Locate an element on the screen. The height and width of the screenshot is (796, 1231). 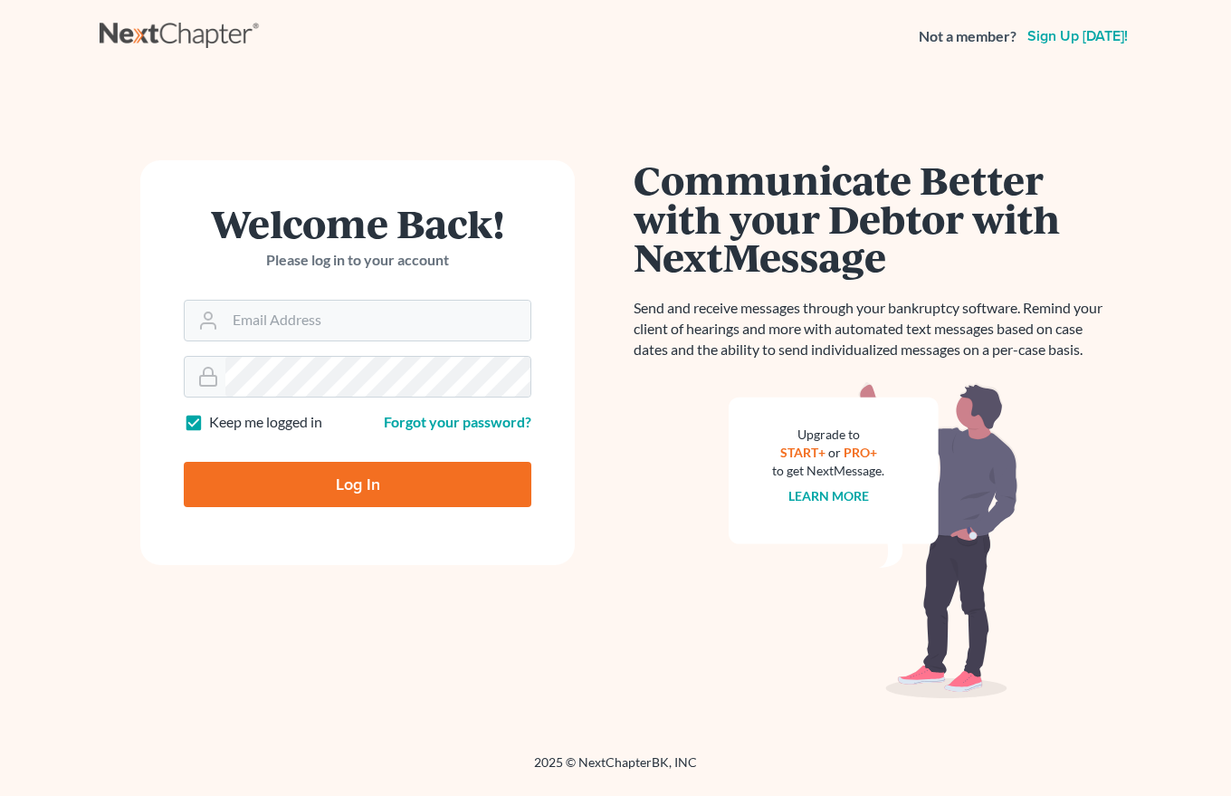
span: or is located at coordinates (834, 452).